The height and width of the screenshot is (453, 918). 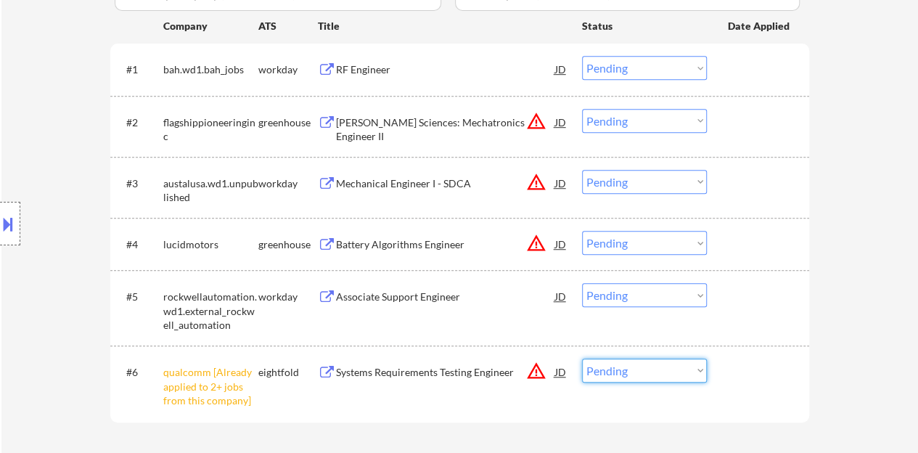 What do you see at coordinates (139, 372) in the screenshot?
I see `div: #6` at bounding box center [139, 372].